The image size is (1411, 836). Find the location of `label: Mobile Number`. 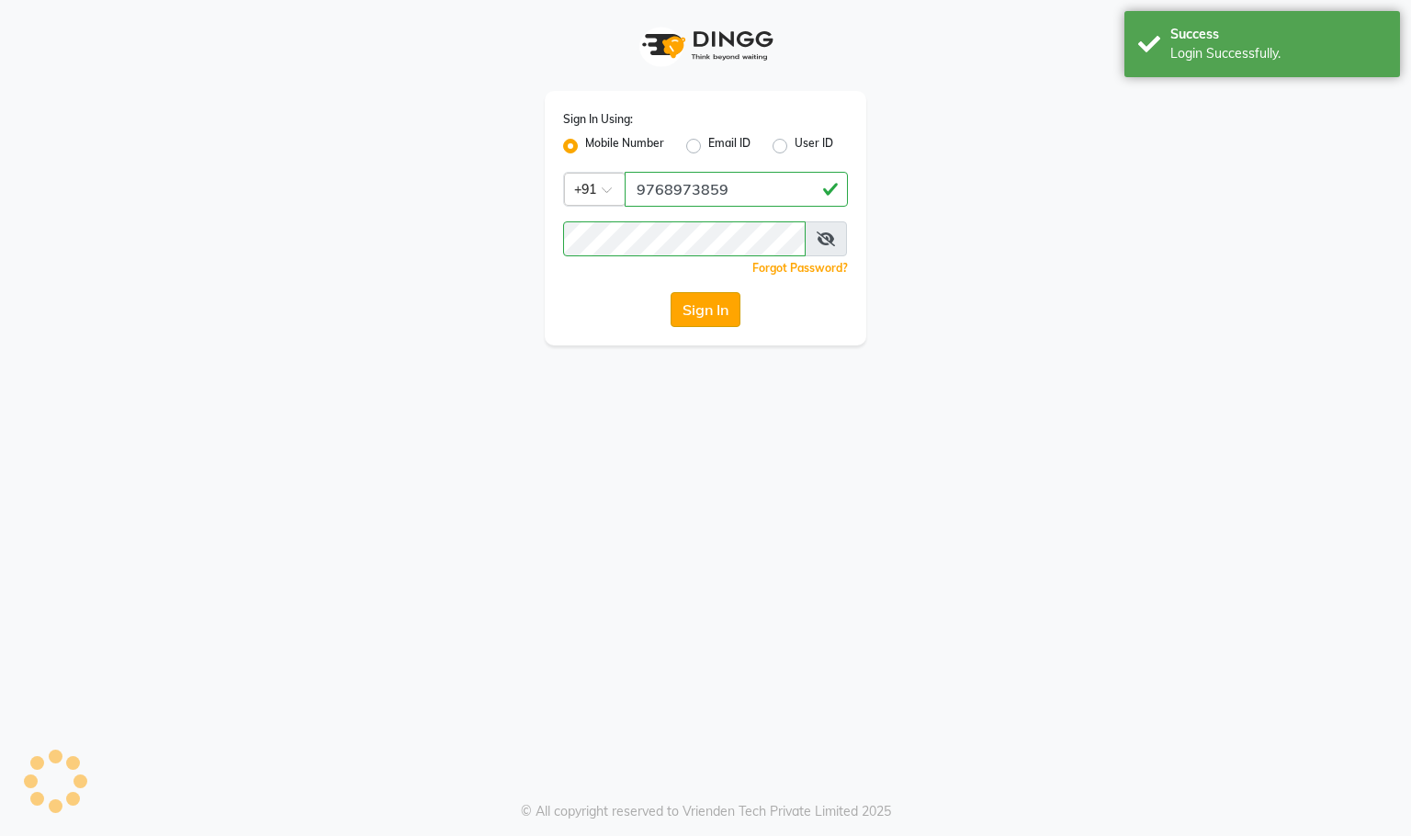

label: Mobile Number is located at coordinates (625, 146).